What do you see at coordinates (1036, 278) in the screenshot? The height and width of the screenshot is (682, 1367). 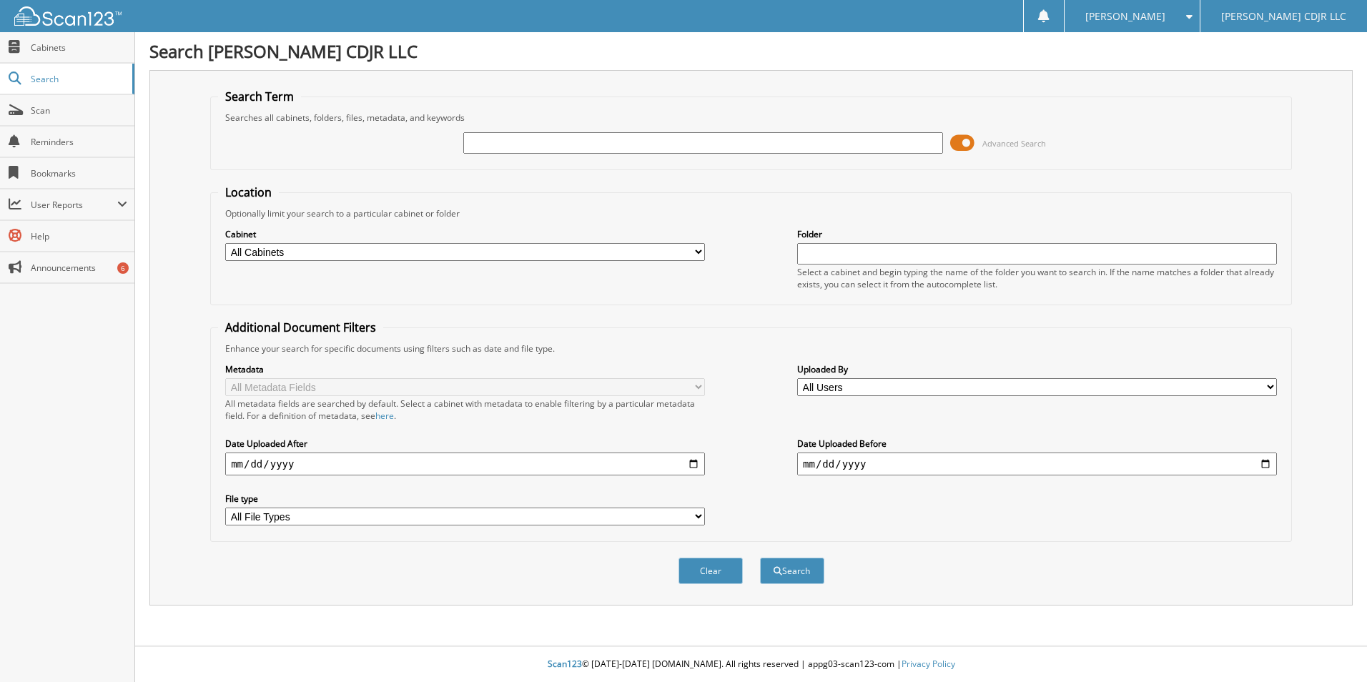 I see `div: Select a cabinet and begin typing the name of the folder you want to search in. If the name match...` at bounding box center [1036, 278].